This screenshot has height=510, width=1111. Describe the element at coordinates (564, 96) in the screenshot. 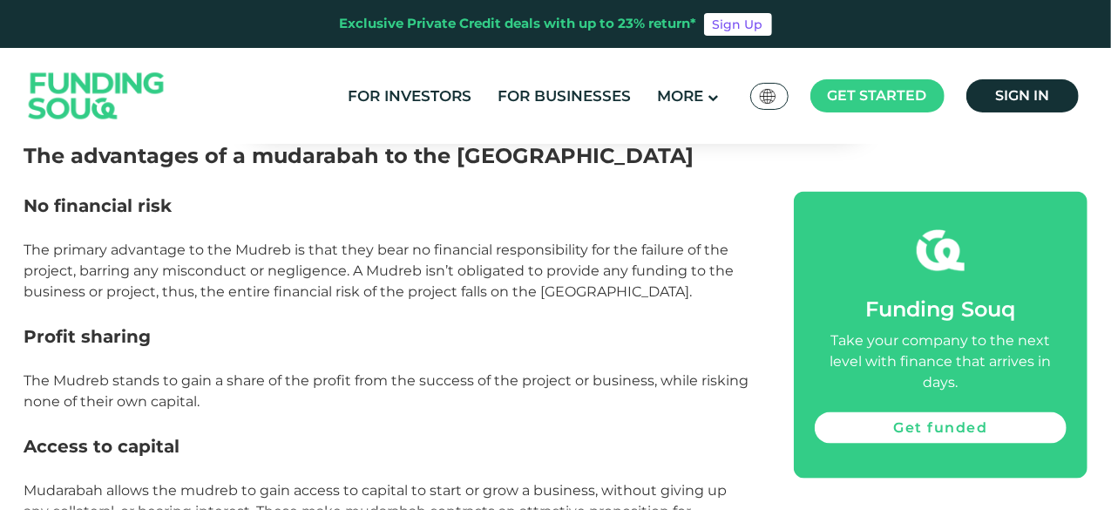

I see `a: For Businesses` at that location.